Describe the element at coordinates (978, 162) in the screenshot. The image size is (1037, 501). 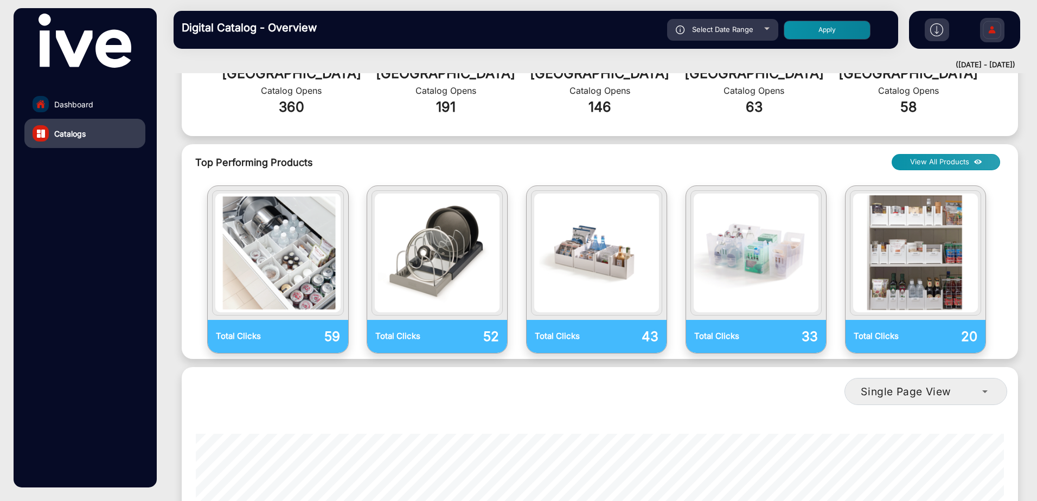
I see `img: view all products` at that location.